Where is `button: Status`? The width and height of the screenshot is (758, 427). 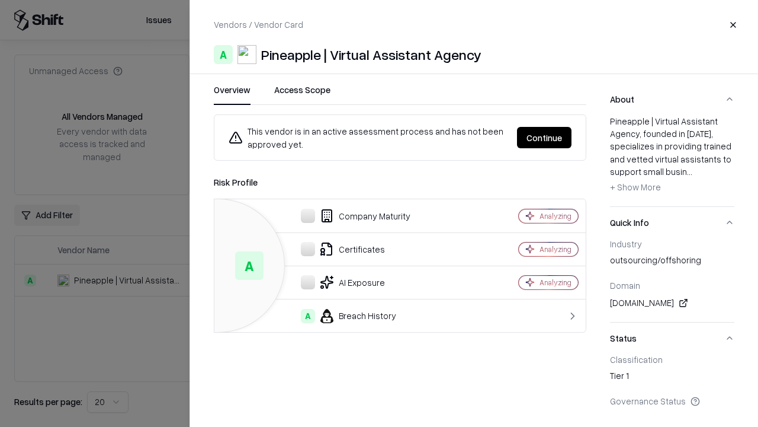
button: Status is located at coordinates (672, 338).